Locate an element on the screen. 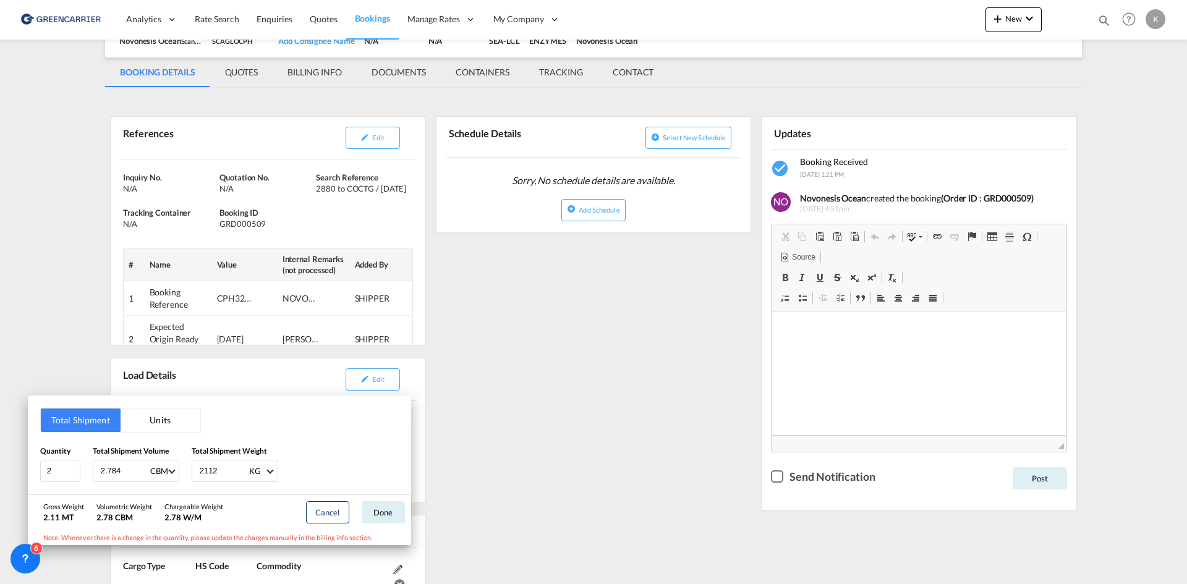  div: Volumetric Weight is located at coordinates (124, 506).